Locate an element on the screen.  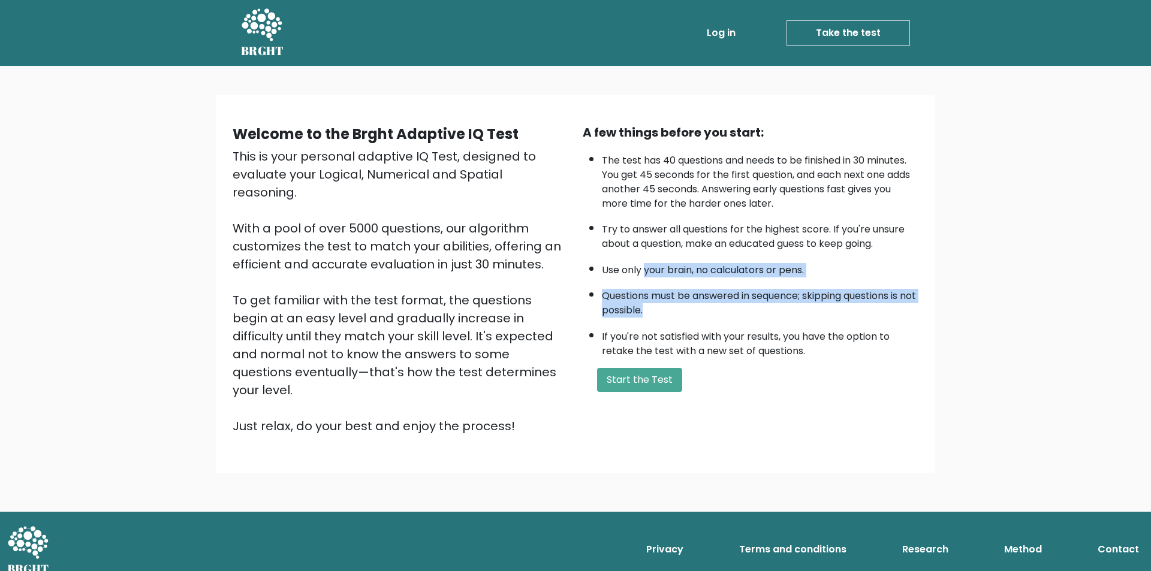
a: Method is located at coordinates (1022, 550).